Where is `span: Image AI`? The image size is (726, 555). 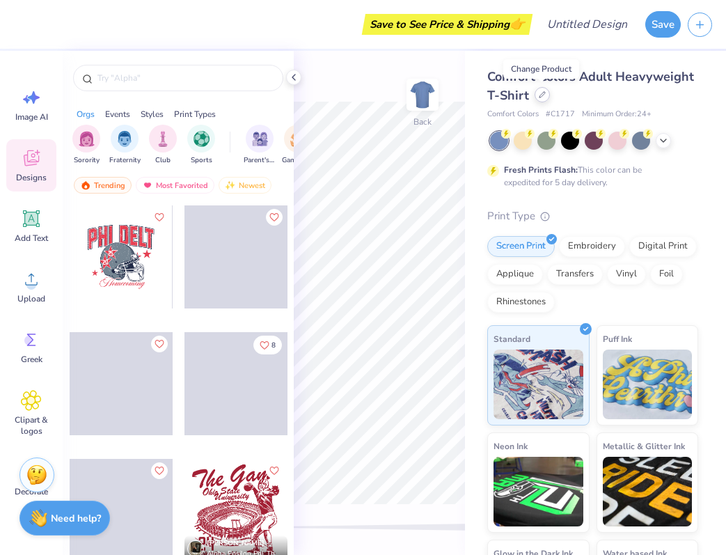
span: Image AI is located at coordinates (31, 117).